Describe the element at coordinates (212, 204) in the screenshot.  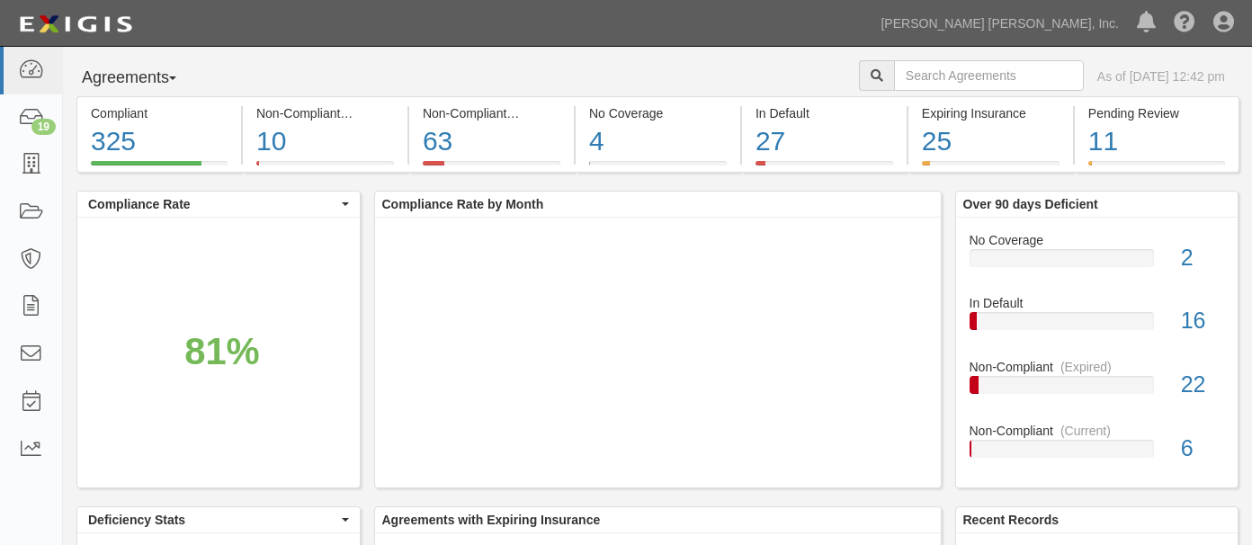
I see `span: Compliance Rate` at that location.